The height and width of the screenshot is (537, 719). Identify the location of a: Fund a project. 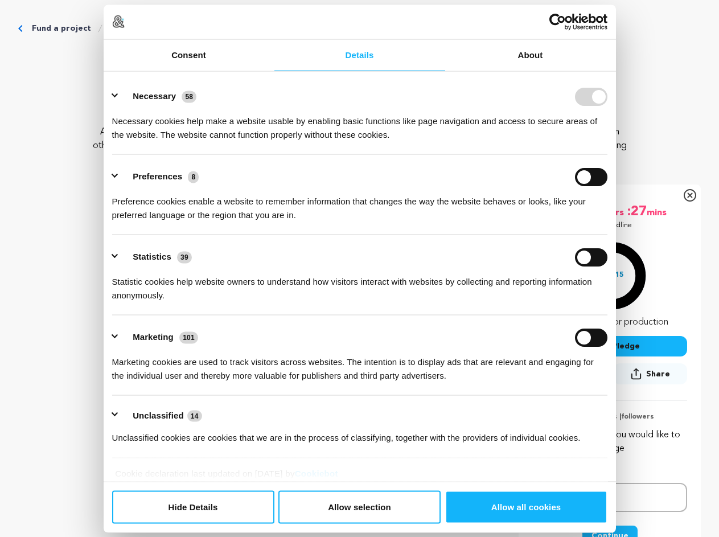
(62, 28).